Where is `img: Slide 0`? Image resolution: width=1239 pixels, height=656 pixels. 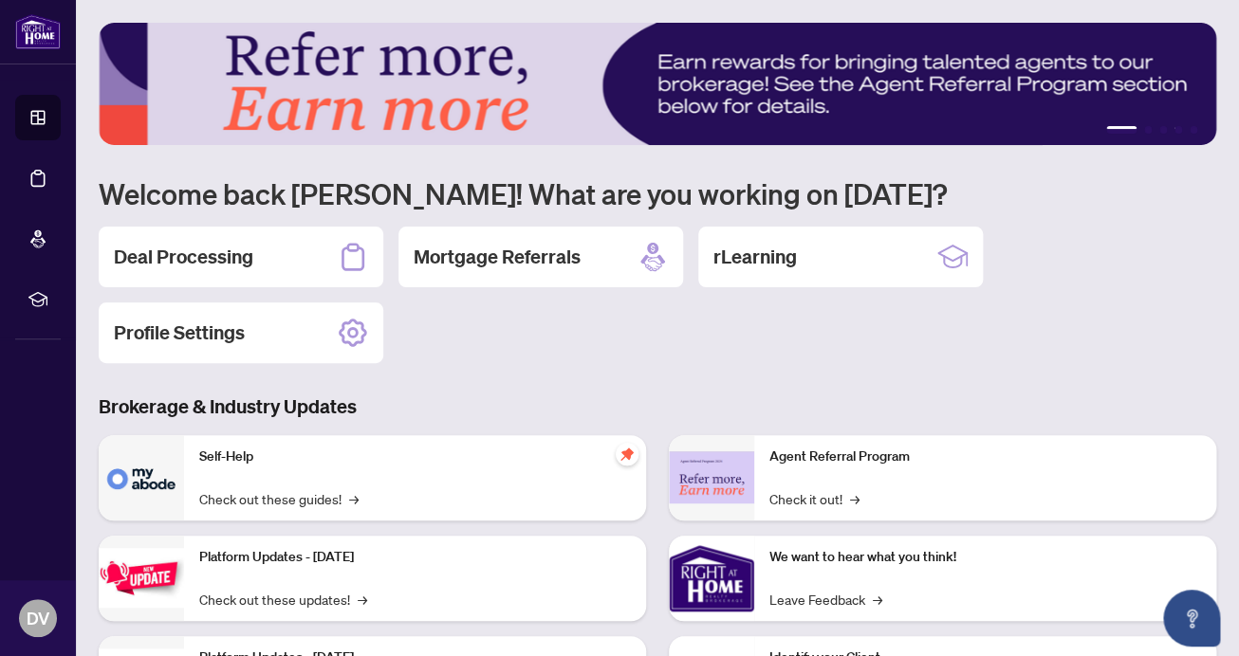
img: Slide 0 is located at coordinates (657, 83).